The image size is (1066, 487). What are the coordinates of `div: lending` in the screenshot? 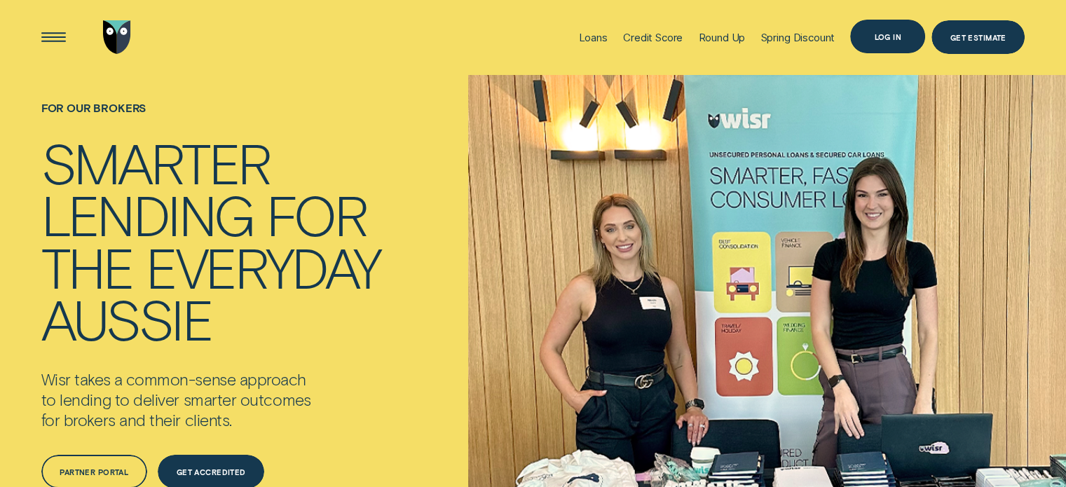 It's located at (147, 214).